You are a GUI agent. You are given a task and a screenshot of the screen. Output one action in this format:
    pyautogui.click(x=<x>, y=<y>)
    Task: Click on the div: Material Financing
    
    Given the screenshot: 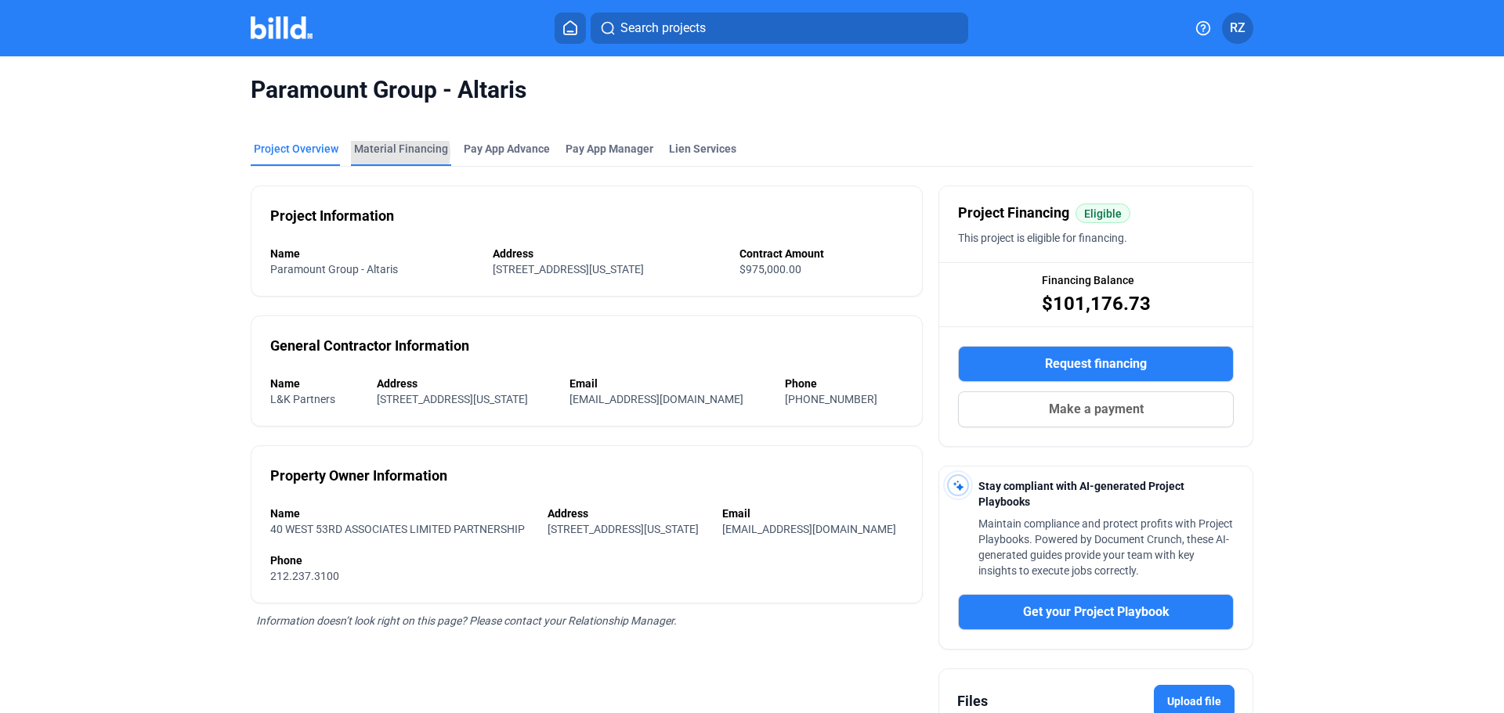 What is the action you would take?
    pyautogui.click(x=401, y=149)
    